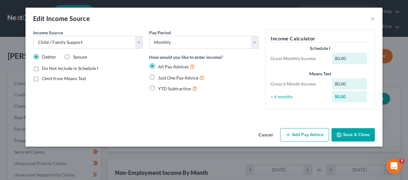 The width and height of the screenshot is (408, 180). Describe the element at coordinates (320, 74) in the screenshot. I see `div: Means Test` at that location.